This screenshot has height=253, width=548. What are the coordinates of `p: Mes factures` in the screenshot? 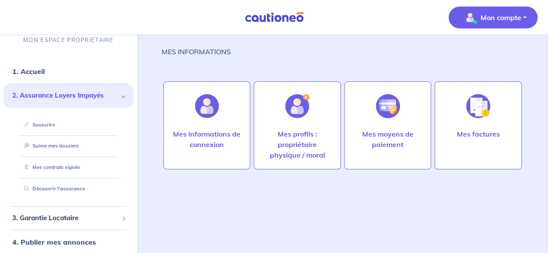 It's located at (478, 134).